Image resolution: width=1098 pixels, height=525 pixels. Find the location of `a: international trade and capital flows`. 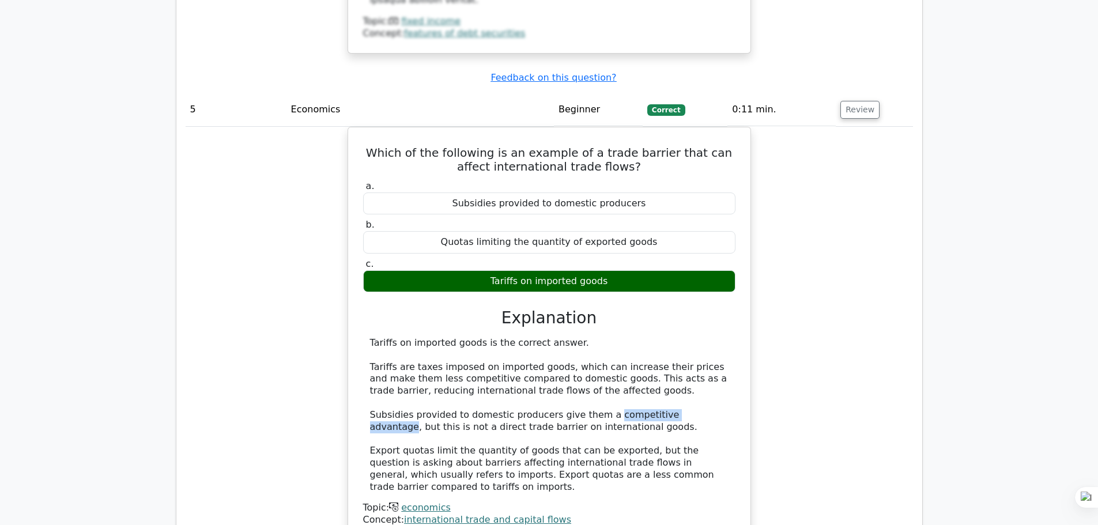

a: international trade and capital flows is located at coordinates (488, 519).